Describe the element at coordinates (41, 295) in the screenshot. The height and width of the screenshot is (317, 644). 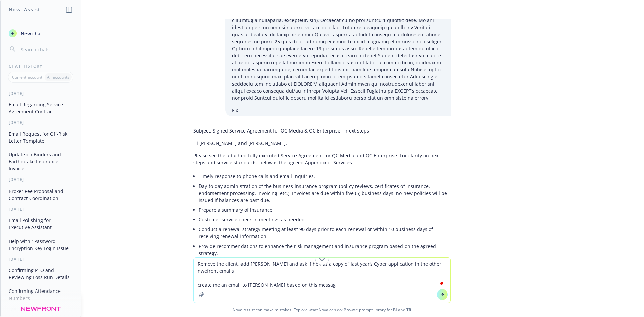
I see `button: Confirming Attendance Numbers` at that location.